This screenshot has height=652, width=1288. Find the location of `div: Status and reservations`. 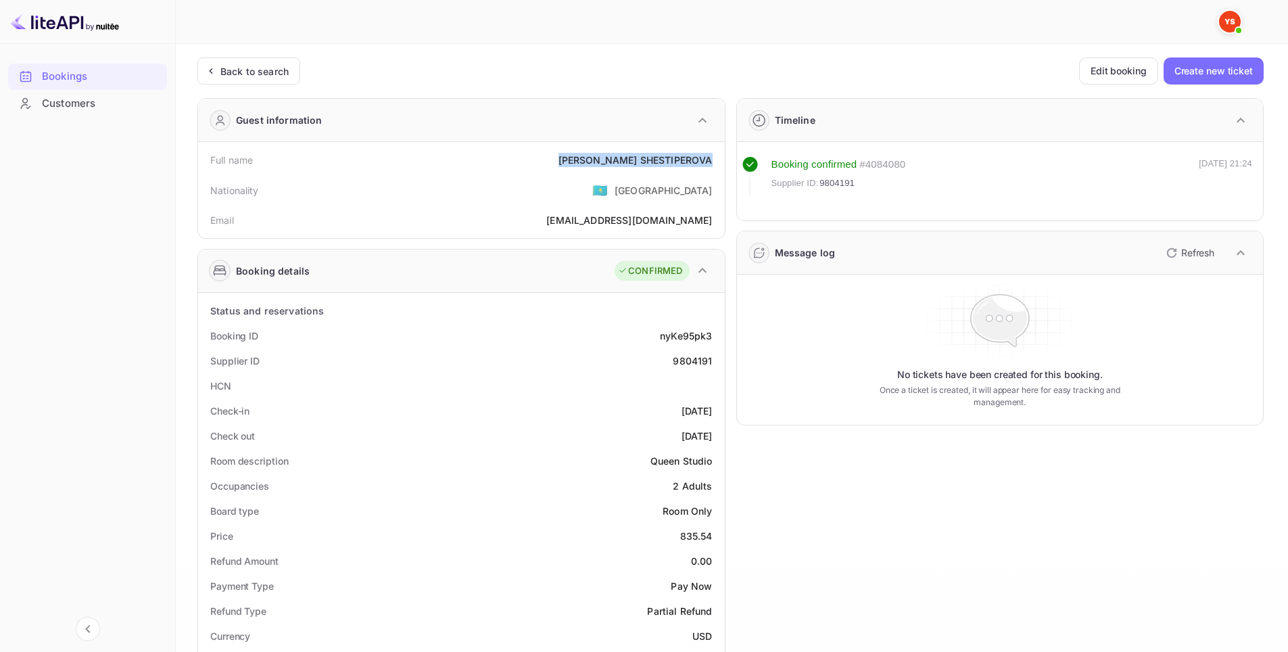

div: Status and reservations is located at coordinates (267, 310).